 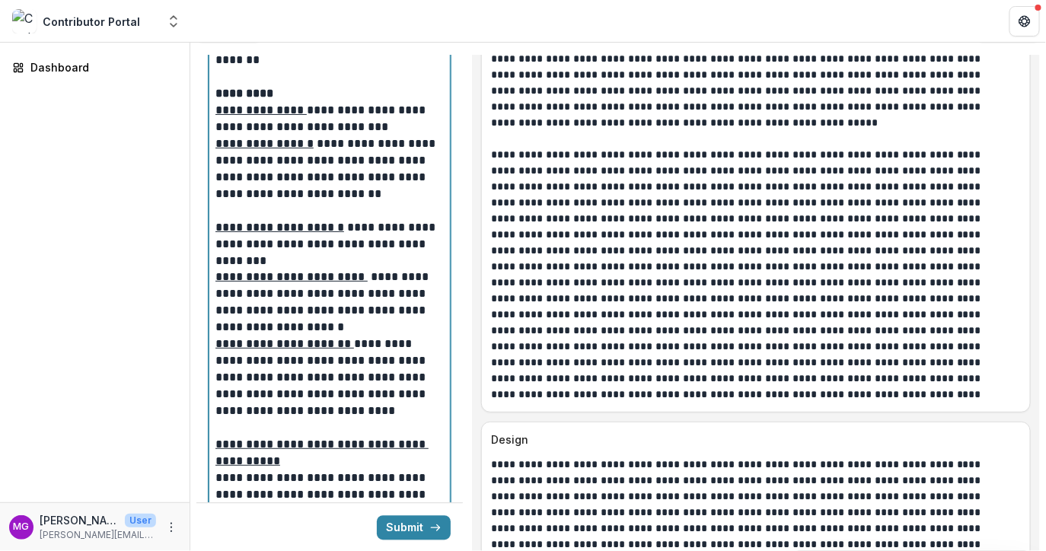 I want to click on button: More, so click(x=171, y=528).